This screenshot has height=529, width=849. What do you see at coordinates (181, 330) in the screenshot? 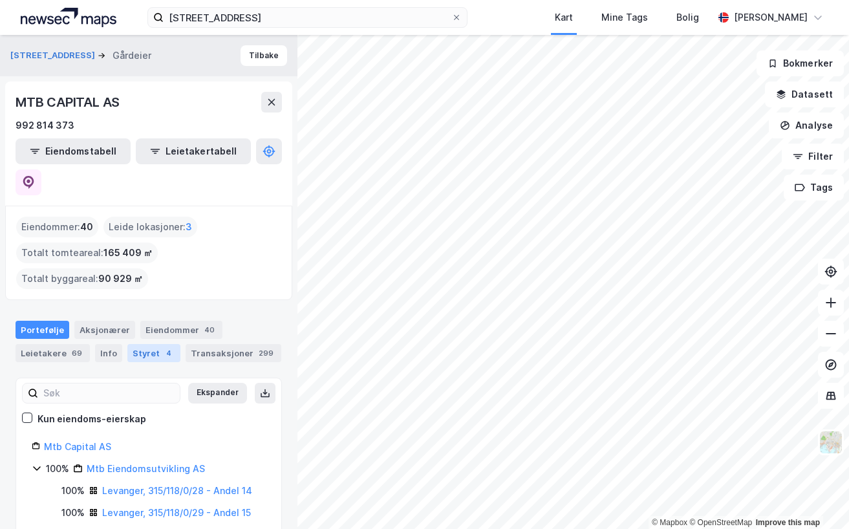
I see `div: Eiendommer` at bounding box center [181, 330].